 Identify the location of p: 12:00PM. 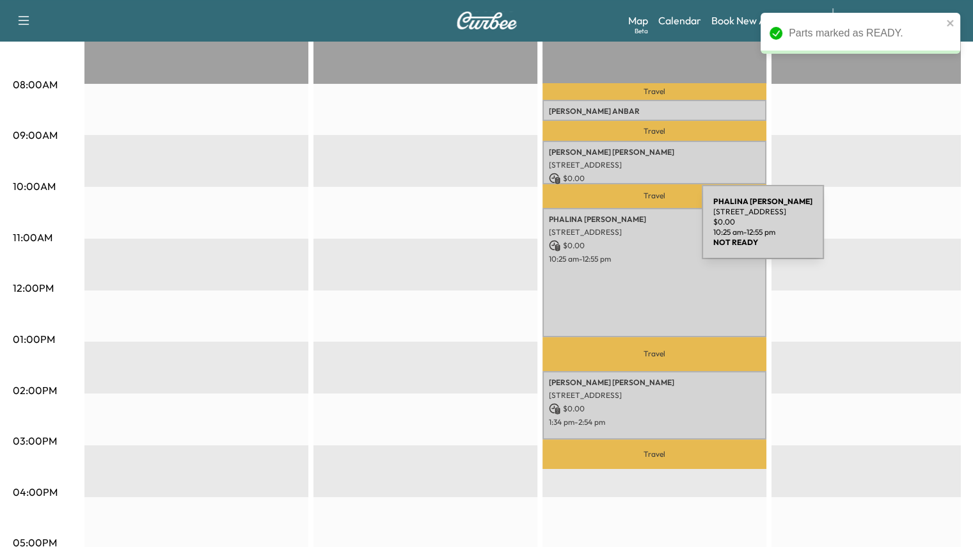
(33, 288).